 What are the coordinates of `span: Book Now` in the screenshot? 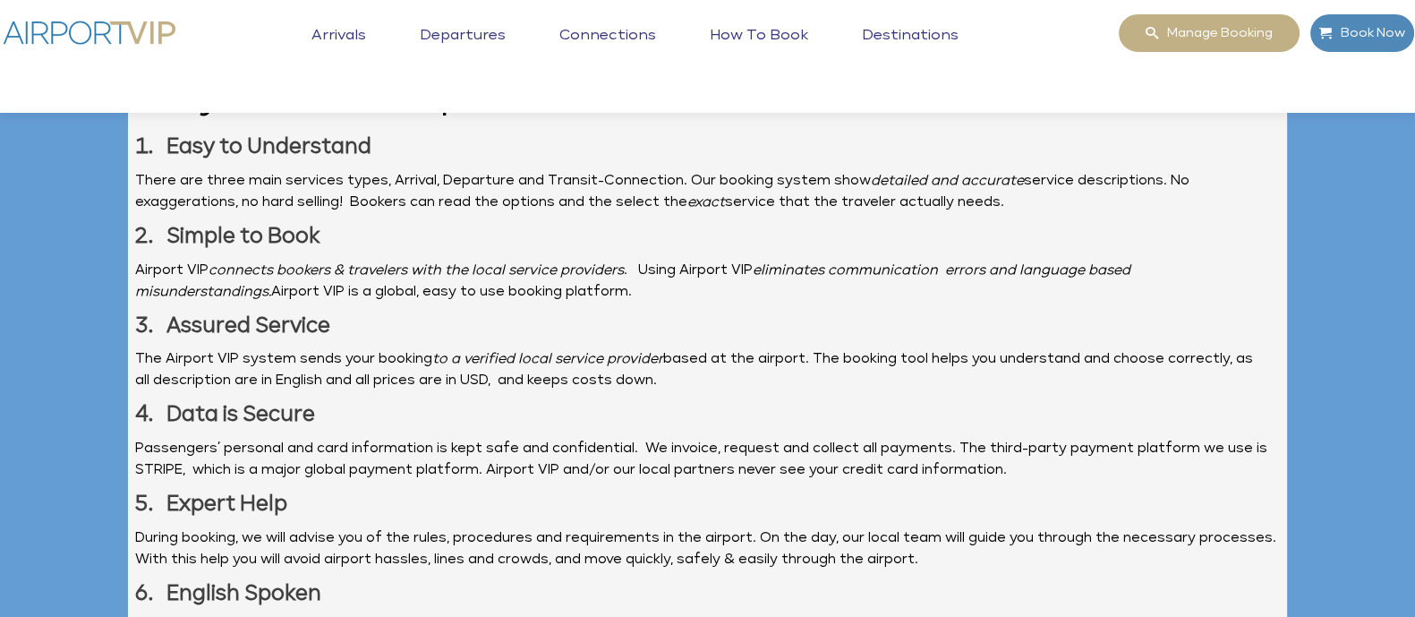 It's located at (1368, 33).